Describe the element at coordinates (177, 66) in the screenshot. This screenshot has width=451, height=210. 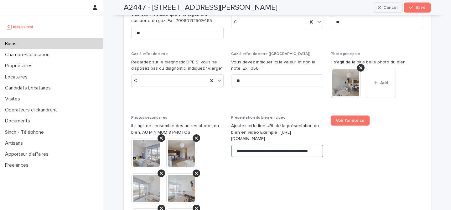
I see `p: Regardez sur le diagnostic DPE Si vous ne disposez pas du diagnostic, indiquez "Vierge"` at that location.